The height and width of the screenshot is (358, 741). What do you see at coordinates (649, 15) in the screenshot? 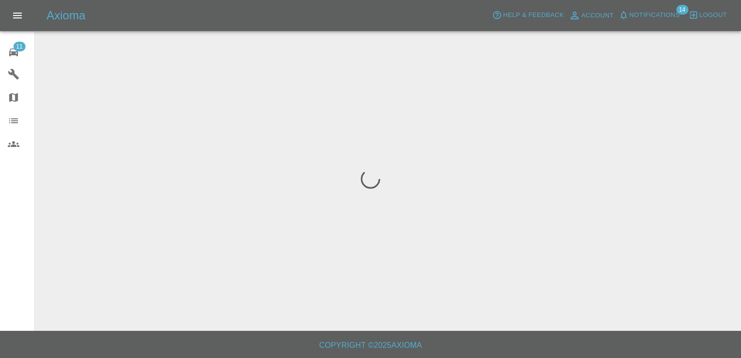
I see `button: Notifications` at bounding box center [649, 15].